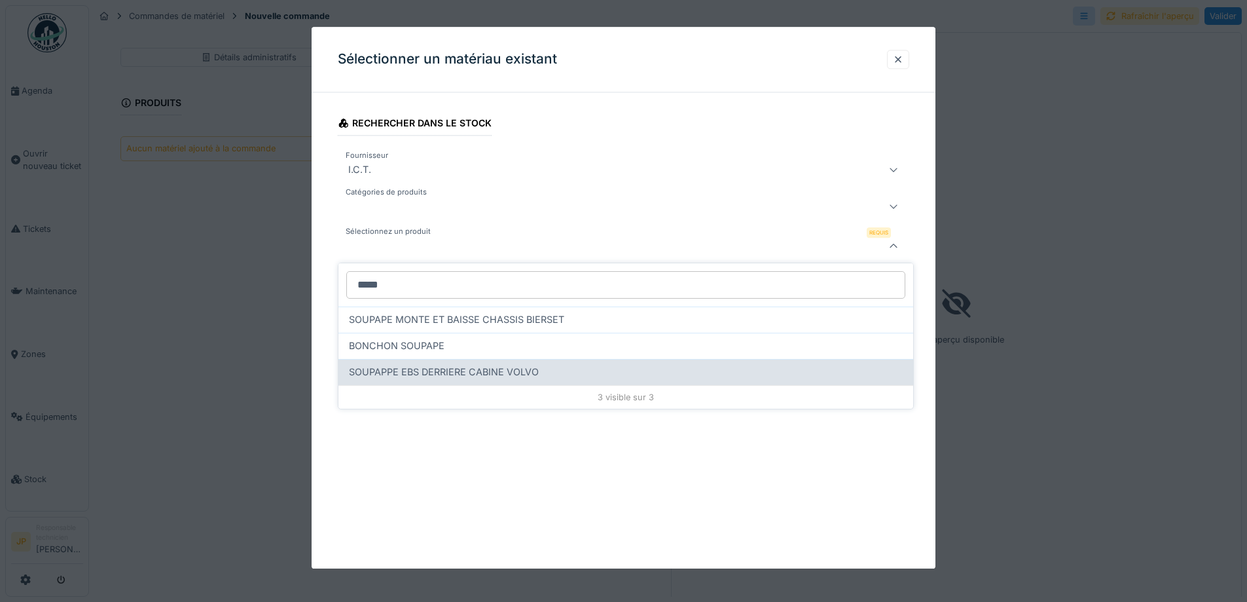  I want to click on span: SOUPAPE MONTE ET BAISSE CHASSIS BIERSET, so click(456, 319).